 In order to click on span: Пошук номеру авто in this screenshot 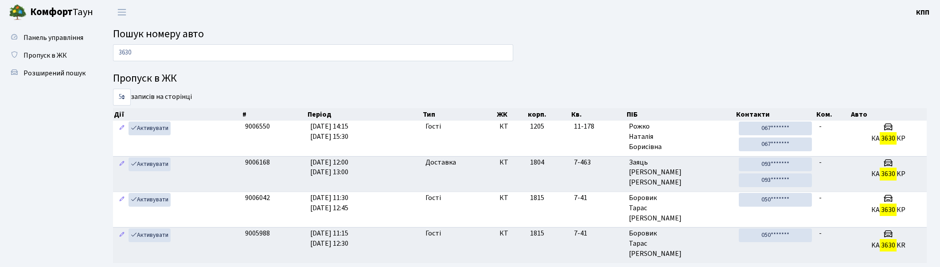, I will do `click(158, 34)`.